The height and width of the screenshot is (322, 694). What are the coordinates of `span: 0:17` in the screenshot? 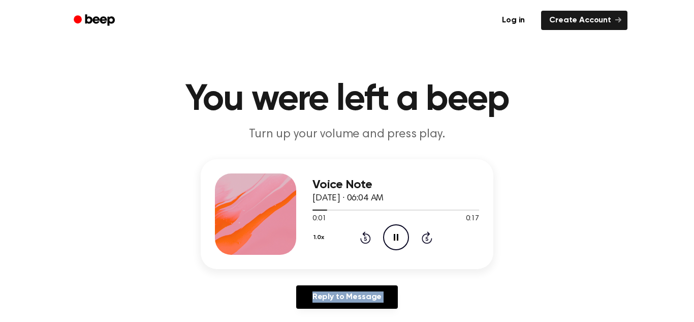 It's located at (473, 219).